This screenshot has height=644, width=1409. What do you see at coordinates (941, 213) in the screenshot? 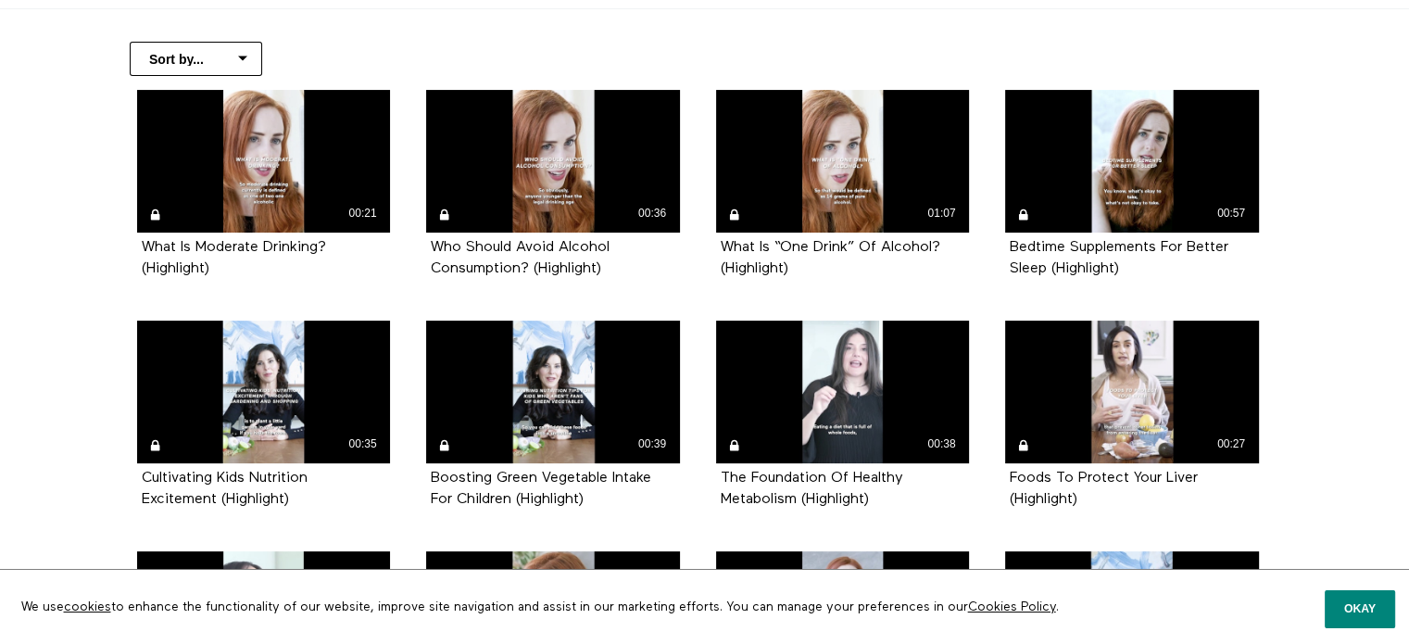
I see `div: 01:07` at bounding box center [941, 213].